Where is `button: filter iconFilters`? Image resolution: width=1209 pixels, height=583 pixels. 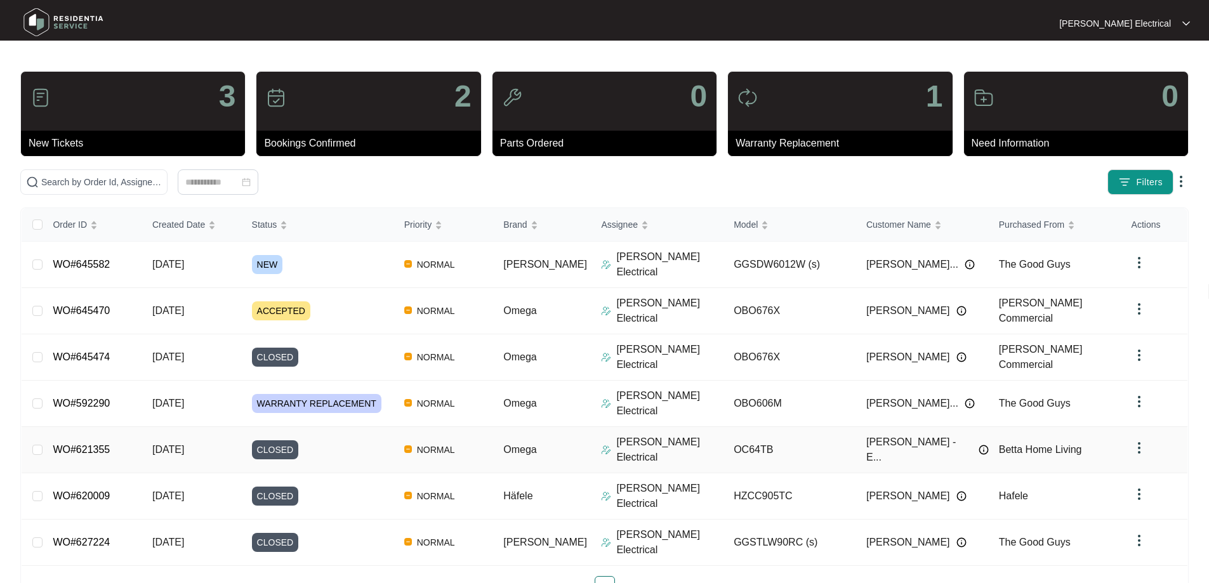
button: filter iconFilters is located at coordinates (1140, 182).